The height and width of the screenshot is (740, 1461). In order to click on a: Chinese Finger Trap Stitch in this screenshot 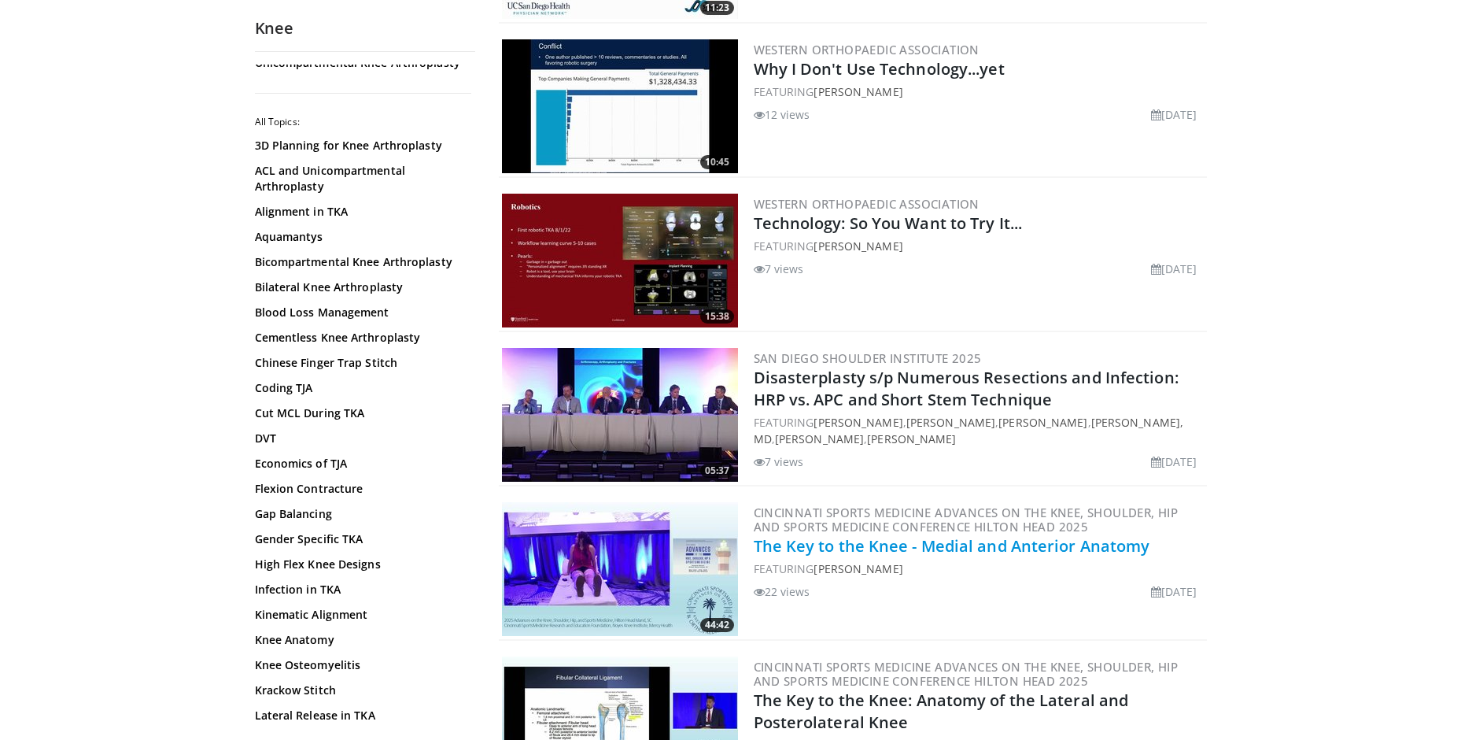, I will do `click(361, 363)`.